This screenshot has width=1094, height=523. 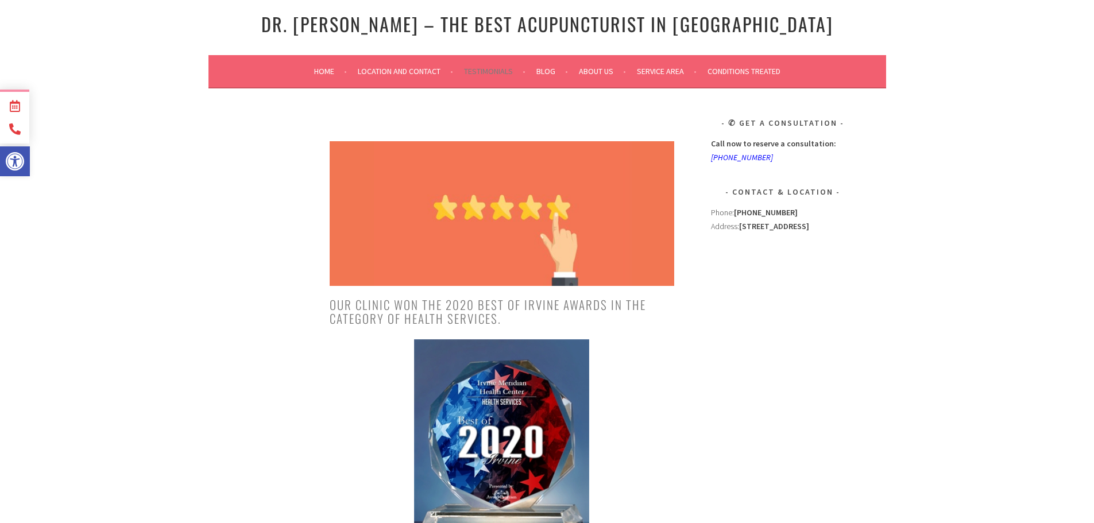 What do you see at coordinates (552, 71) in the screenshot?
I see `a: Blog` at bounding box center [552, 71].